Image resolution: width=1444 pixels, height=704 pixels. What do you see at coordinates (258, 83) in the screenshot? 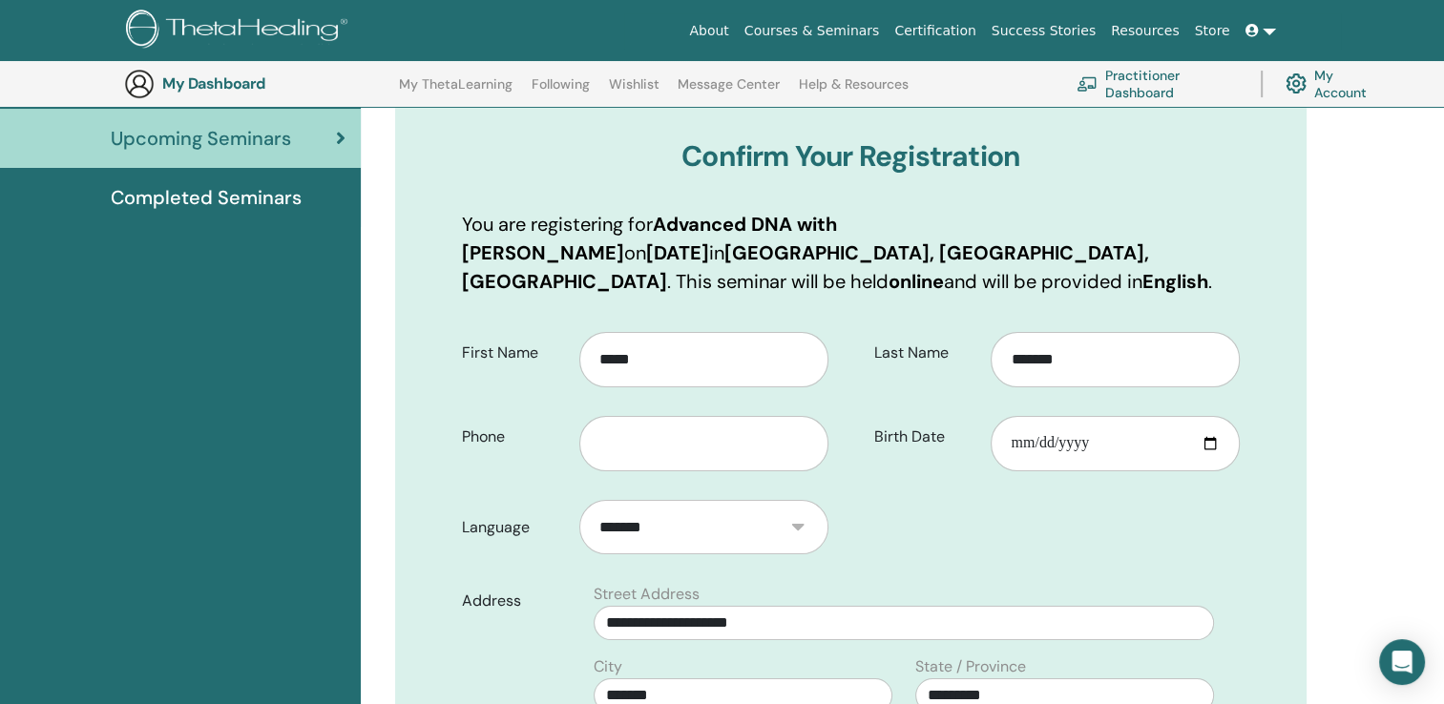
I see `h3: My Dashboard` at bounding box center [258, 83].